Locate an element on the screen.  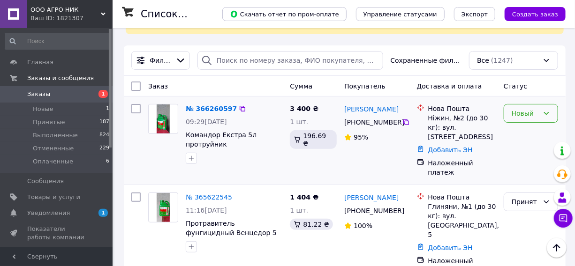
span: Главная is located at coordinates (40, 62).